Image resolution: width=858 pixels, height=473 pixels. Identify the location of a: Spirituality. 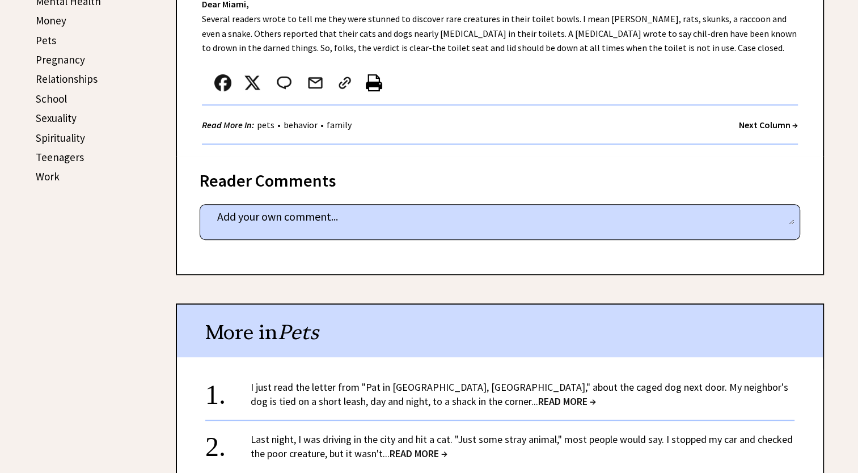
(60, 138).